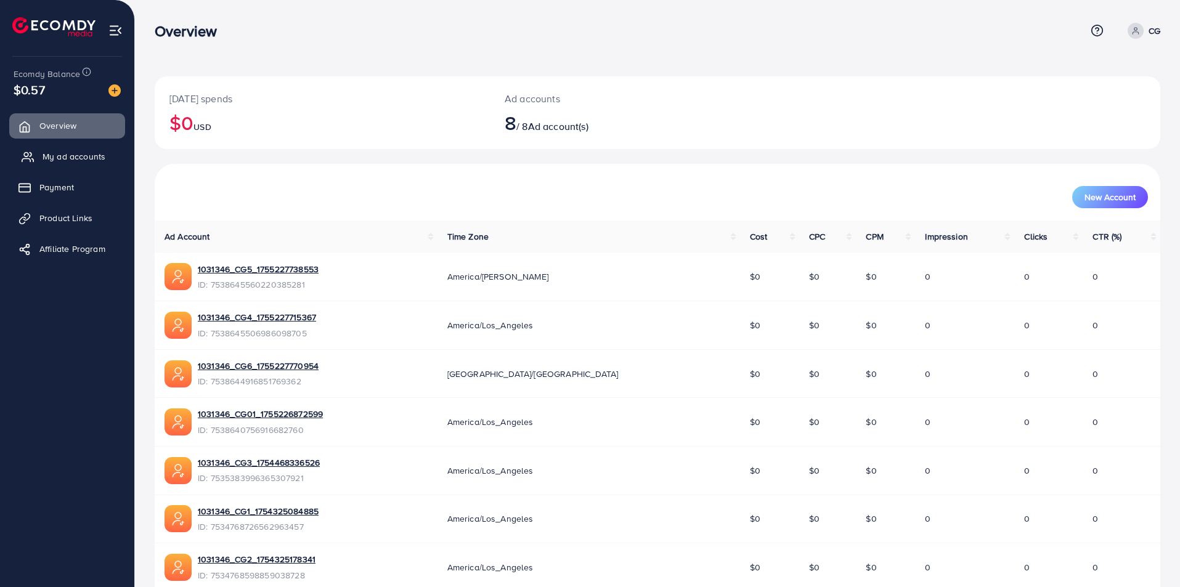  Describe the element at coordinates (1035, 237) in the screenshot. I see `span: Clicks` at that location.